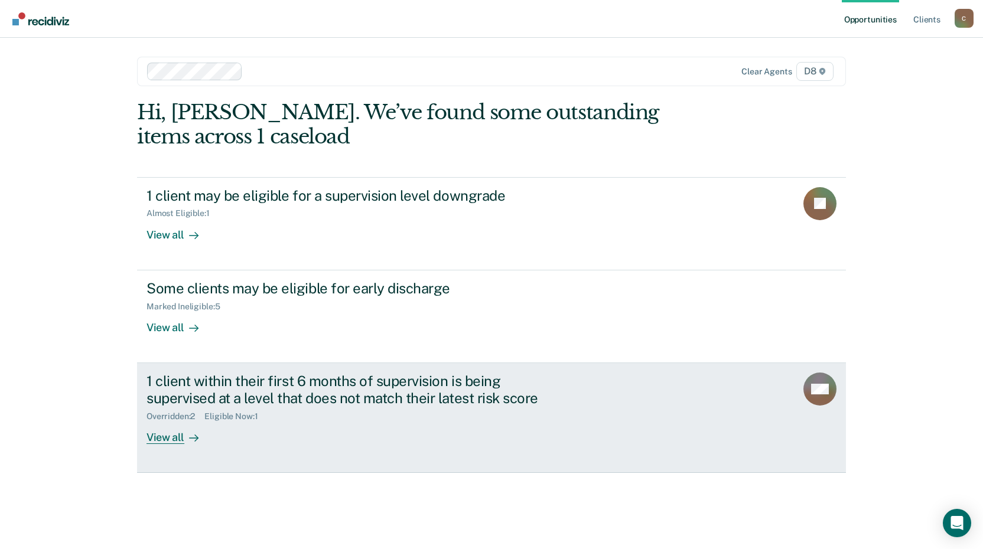 The height and width of the screenshot is (549, 983). Describe the element at coordinates (815, 71) in the screenshot. I see `span: D8` at that location.